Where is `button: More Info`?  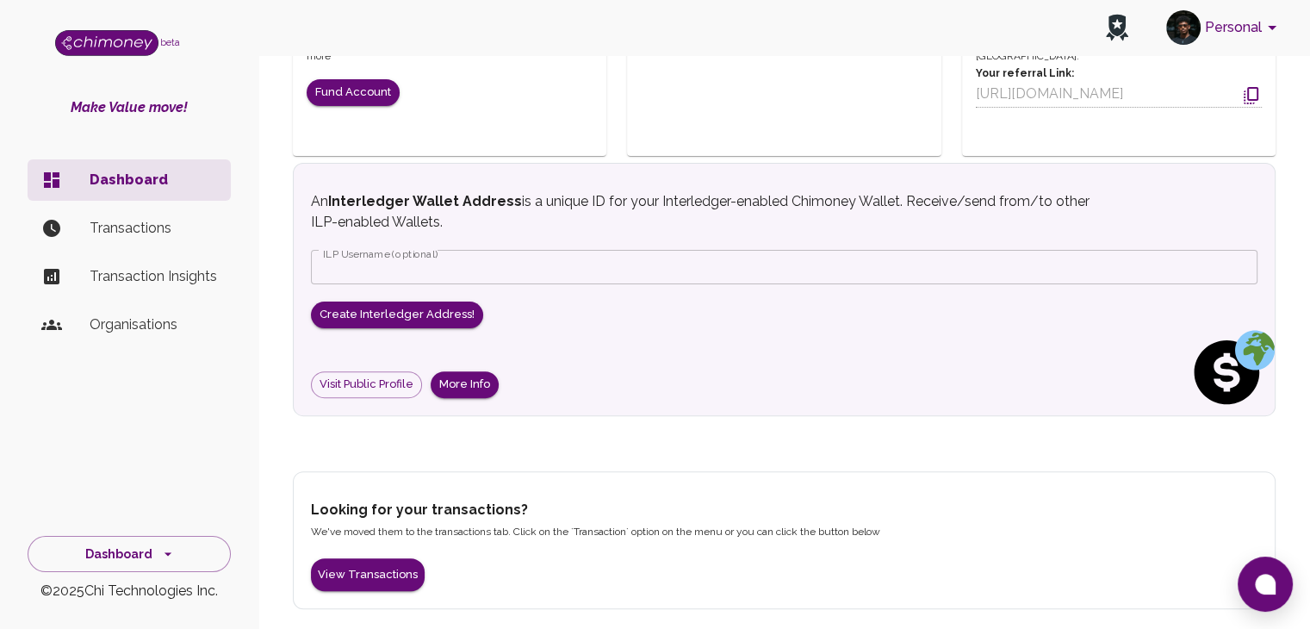
button: More Info is located at coordinates (464, 384).